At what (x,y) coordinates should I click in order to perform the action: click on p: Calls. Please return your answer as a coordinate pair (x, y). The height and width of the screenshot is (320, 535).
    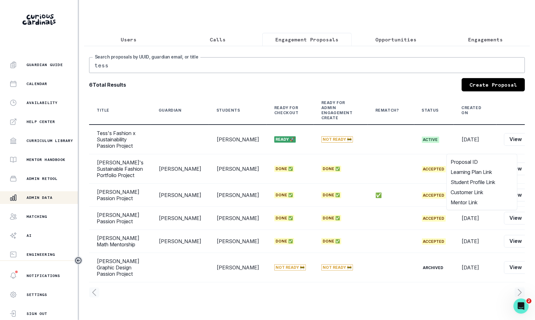
    Looking at the image, I should click on (218, 40).